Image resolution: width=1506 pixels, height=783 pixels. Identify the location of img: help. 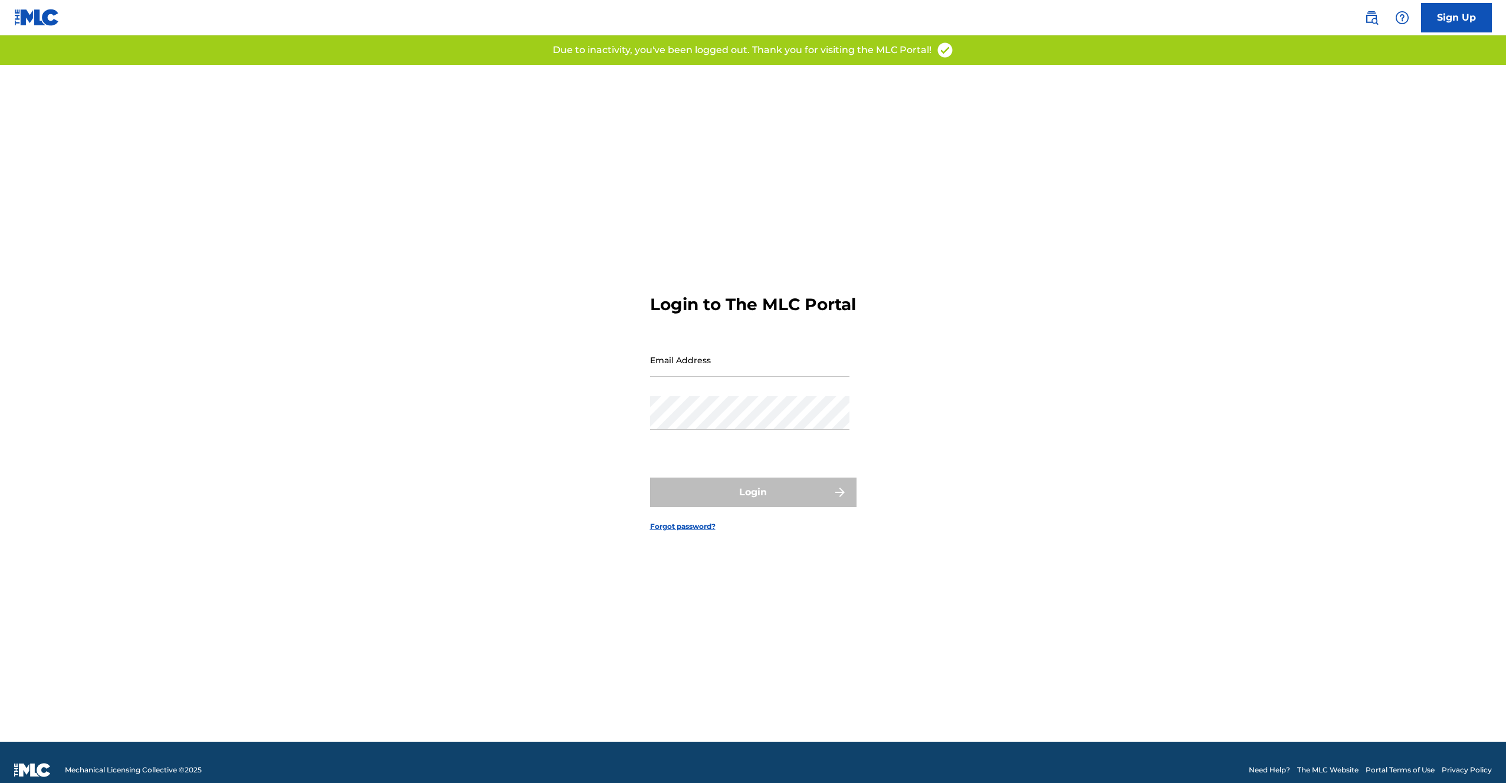
(1402, 18).